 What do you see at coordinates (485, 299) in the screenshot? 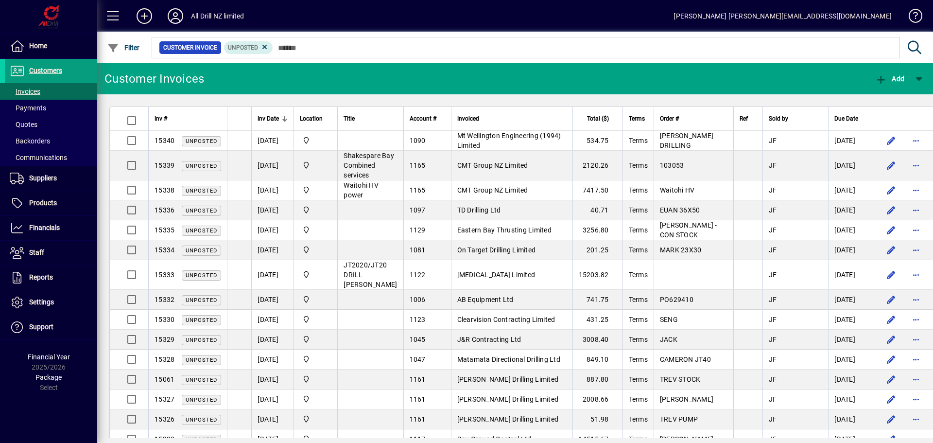
I see `span: AB Equipment Ltd` at bounding box center [485, 299].